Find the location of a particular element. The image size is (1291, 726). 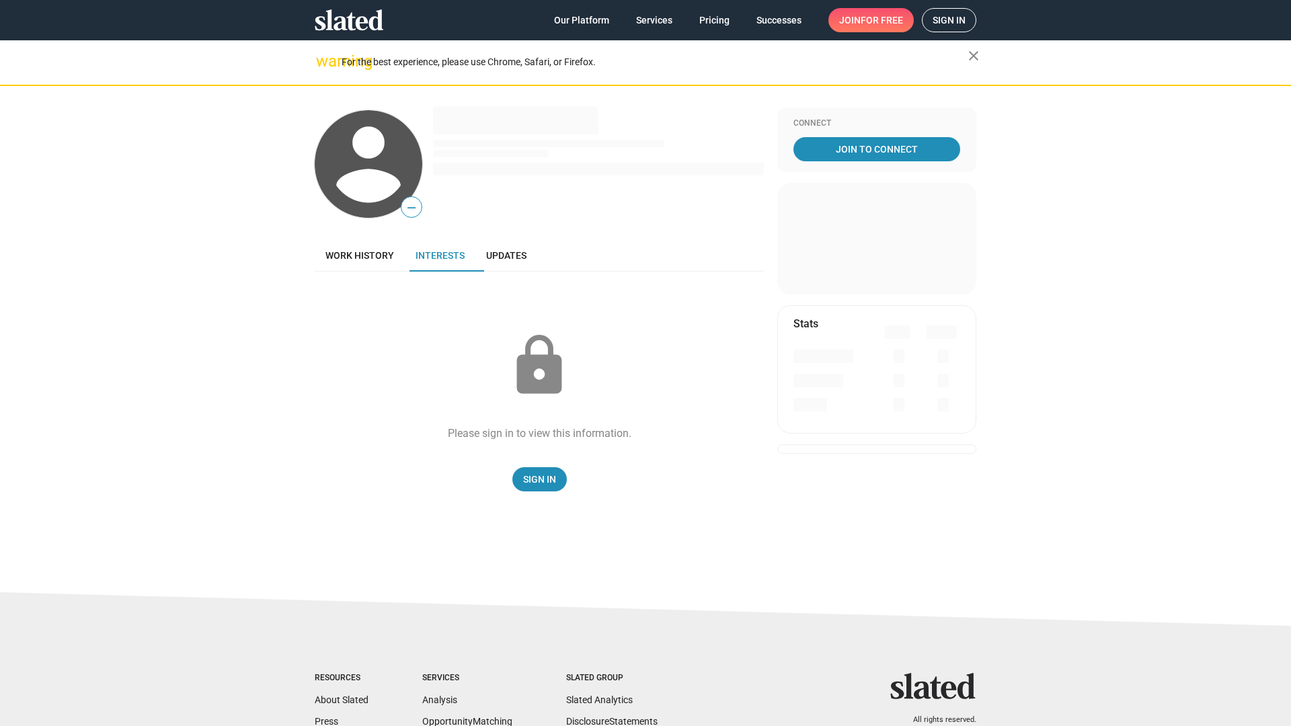

div: Connect is located at coordinates (877, 124).